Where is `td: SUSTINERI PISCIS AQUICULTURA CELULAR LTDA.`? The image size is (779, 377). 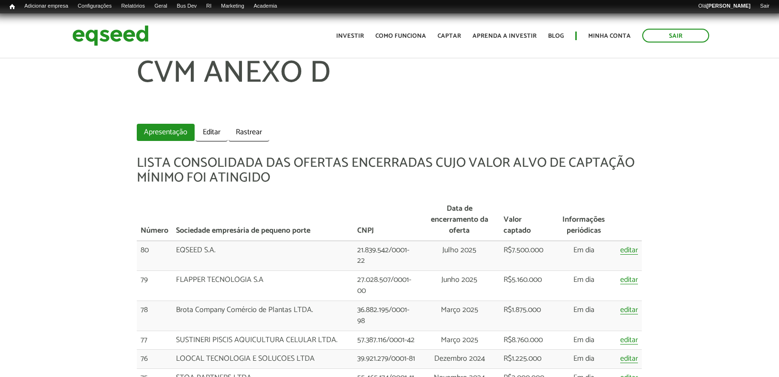 td: SUSTINERI PISCIS AQUICULTURA CELULAR LTDA. is located at coordinates (262, 340).